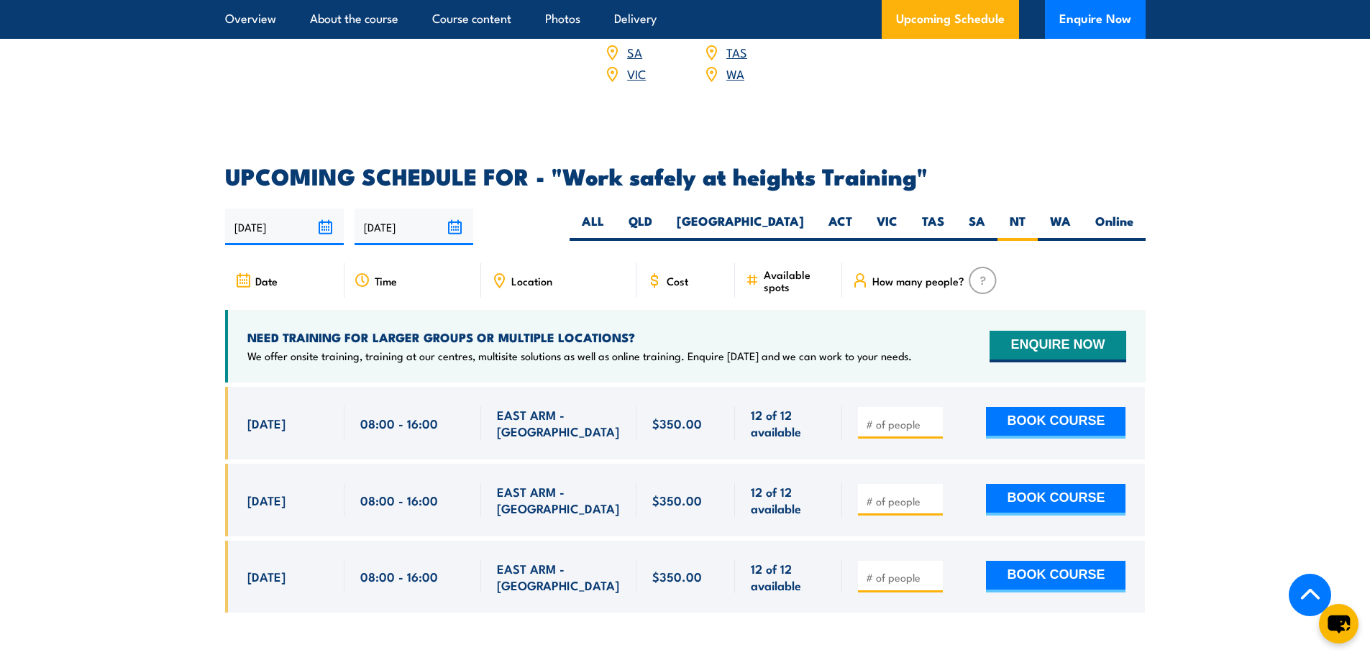 This screenshot has width=1370, height=655. What do you see at coordinates (580, 356) in the screenshot?
I see `p: We offer onsite training, training at our centres, multisite solutions as well as online training...` at bounding box center [580, 356].